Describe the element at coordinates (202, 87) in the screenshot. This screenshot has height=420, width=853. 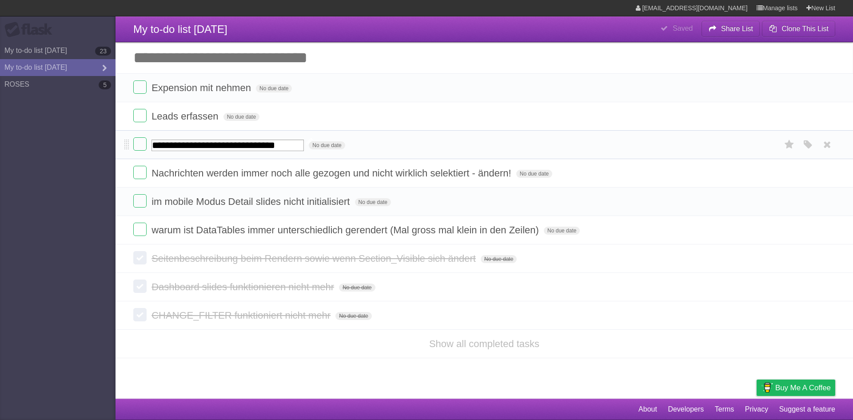
I see `span: Expension mit nehmen` at that location.